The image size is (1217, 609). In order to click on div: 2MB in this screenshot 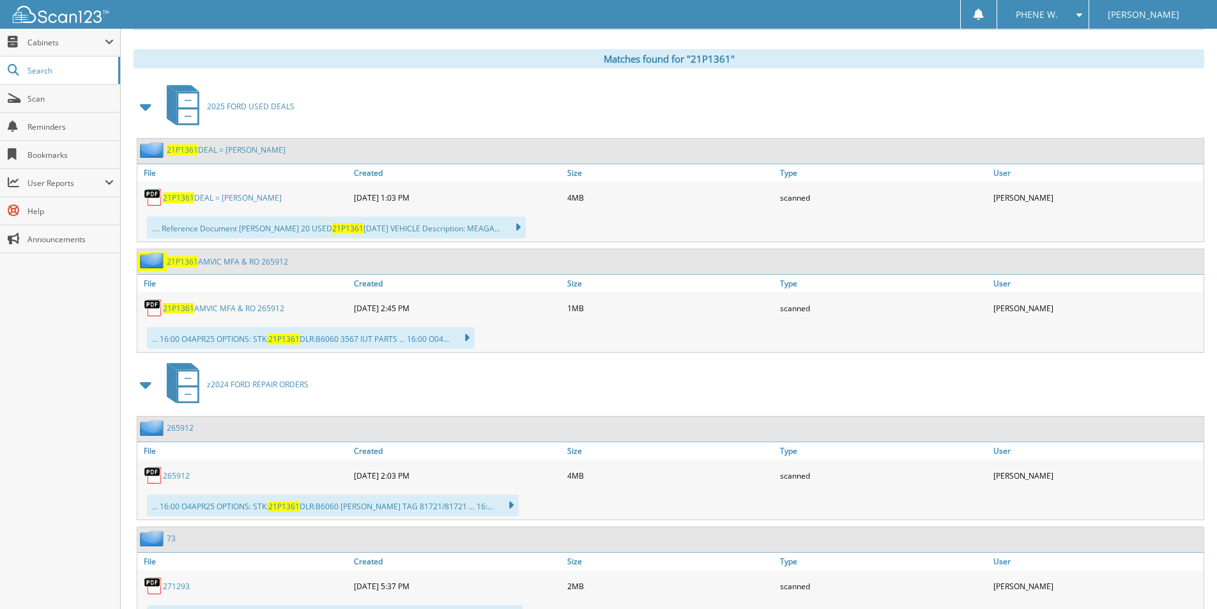, I will do `click(671, 586)`.